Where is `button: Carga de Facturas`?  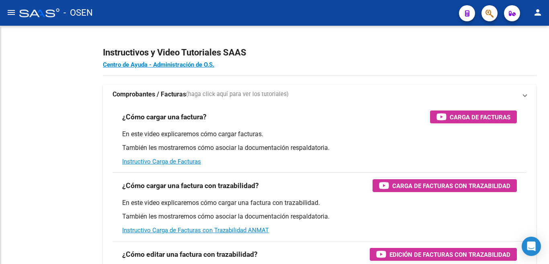 button: Carga de Facturas is located at coordinates (473, 117).